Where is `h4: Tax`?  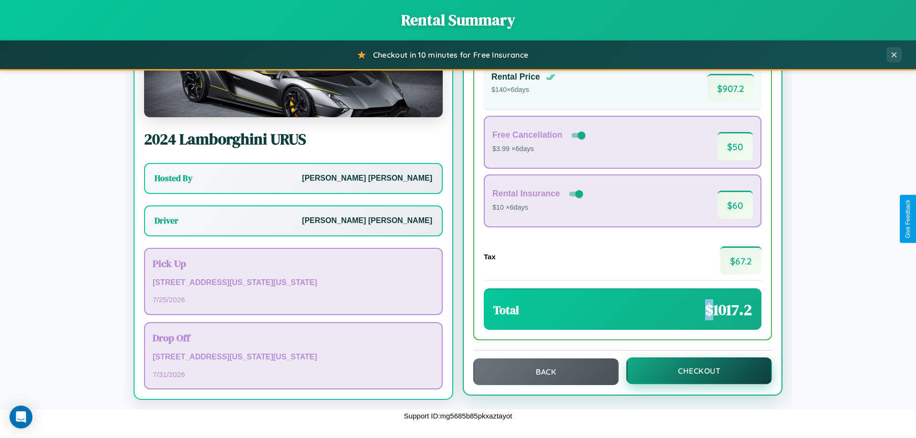 h4: Tax is located at coordinates (489, 257).